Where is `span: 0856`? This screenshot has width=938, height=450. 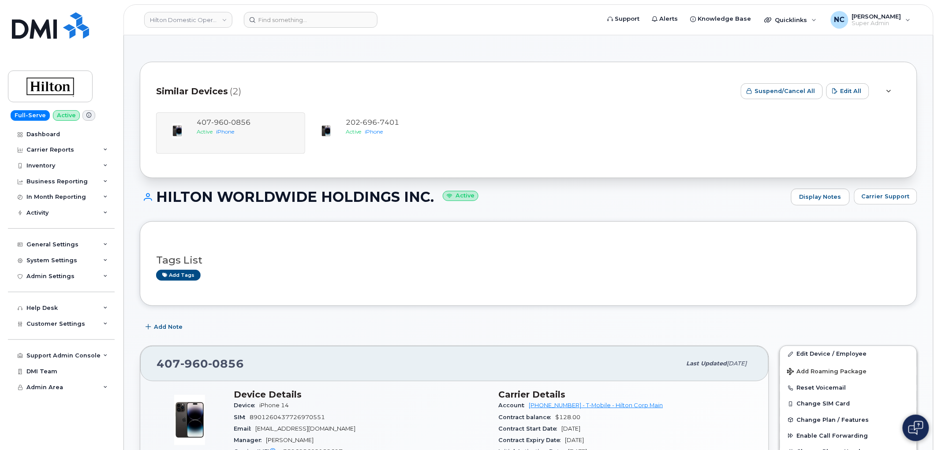
span: 0856 is located at coordinates (226, 364).